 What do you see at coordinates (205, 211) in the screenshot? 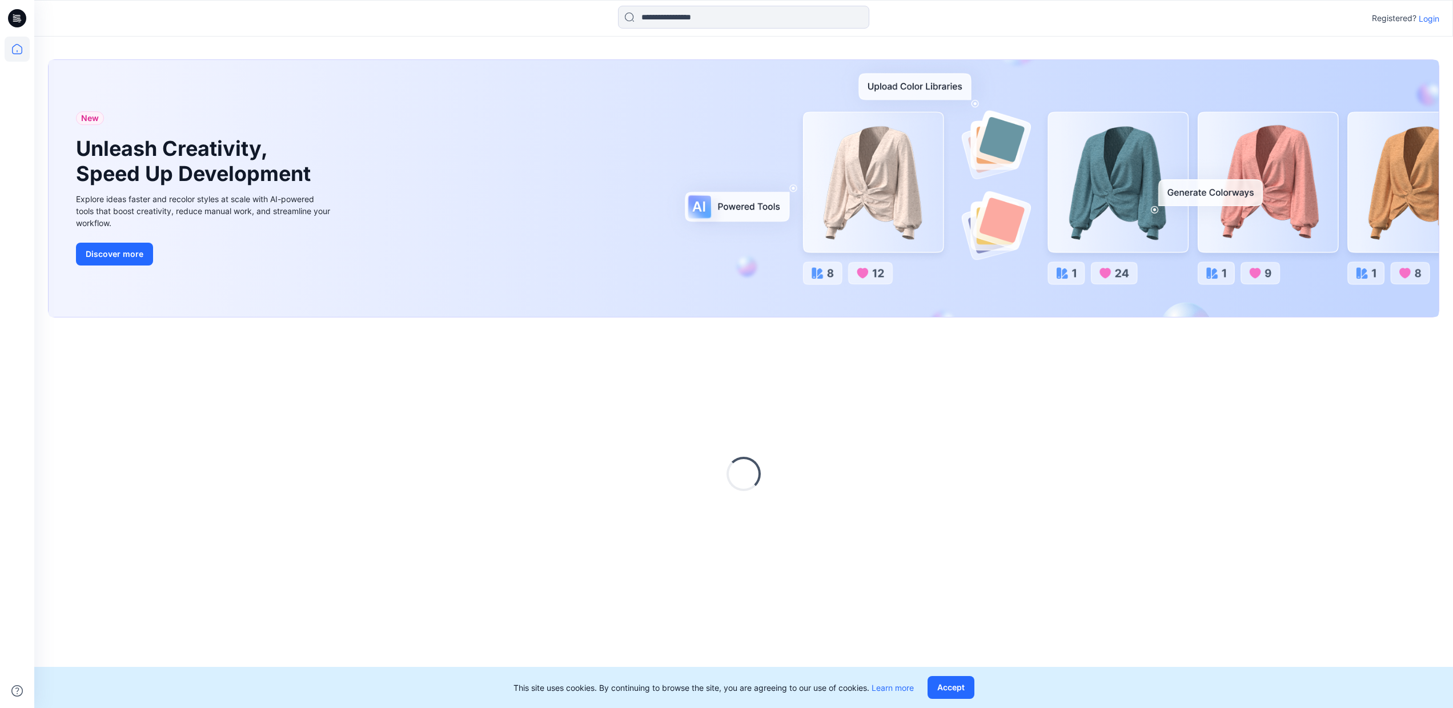
I see `div: Explore ideas faster and recolor styles at scale with AI-powered tools that boost creativity, red...` at bounding box center [205, 211].